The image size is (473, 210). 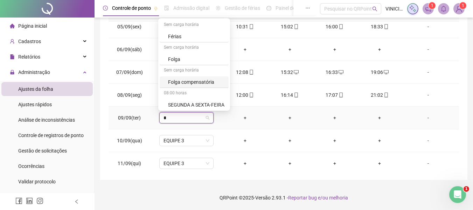 I want to click on span: Painel do DP, so click(x=289, y=8).